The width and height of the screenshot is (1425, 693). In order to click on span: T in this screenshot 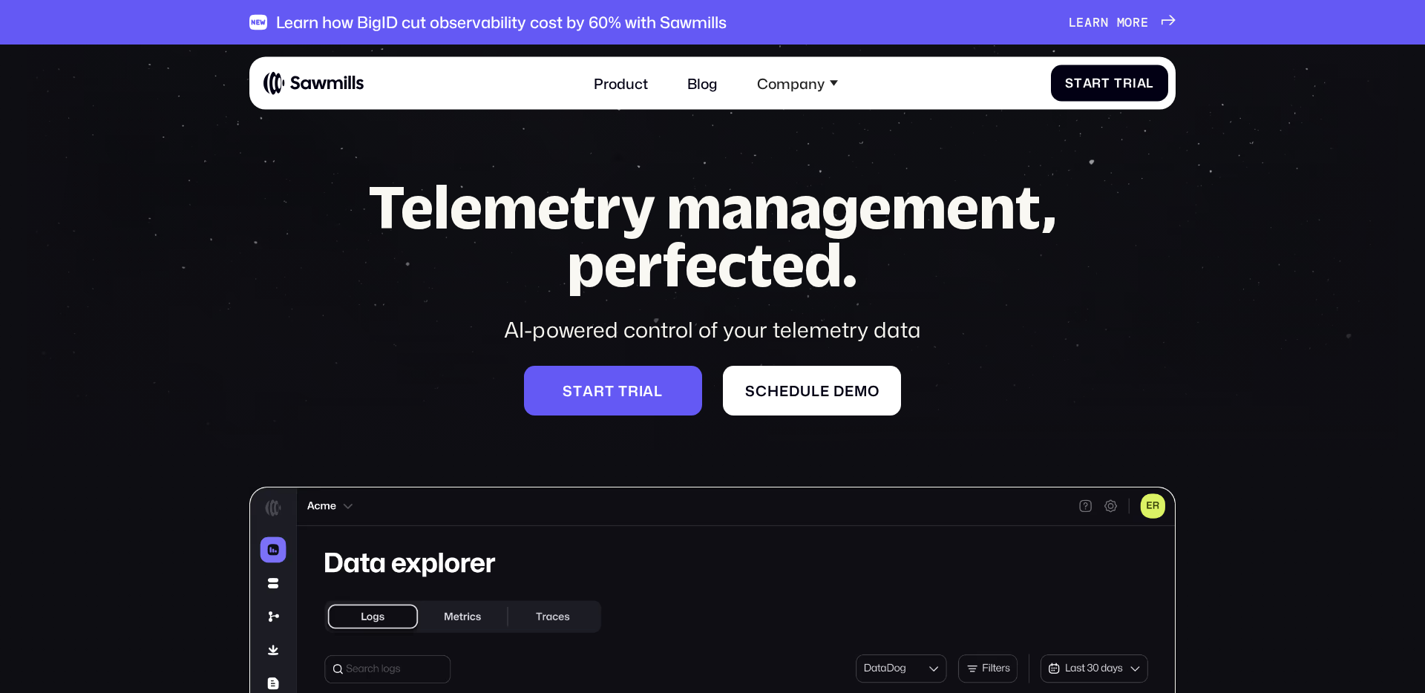, I will do `click(1118, 83)`.